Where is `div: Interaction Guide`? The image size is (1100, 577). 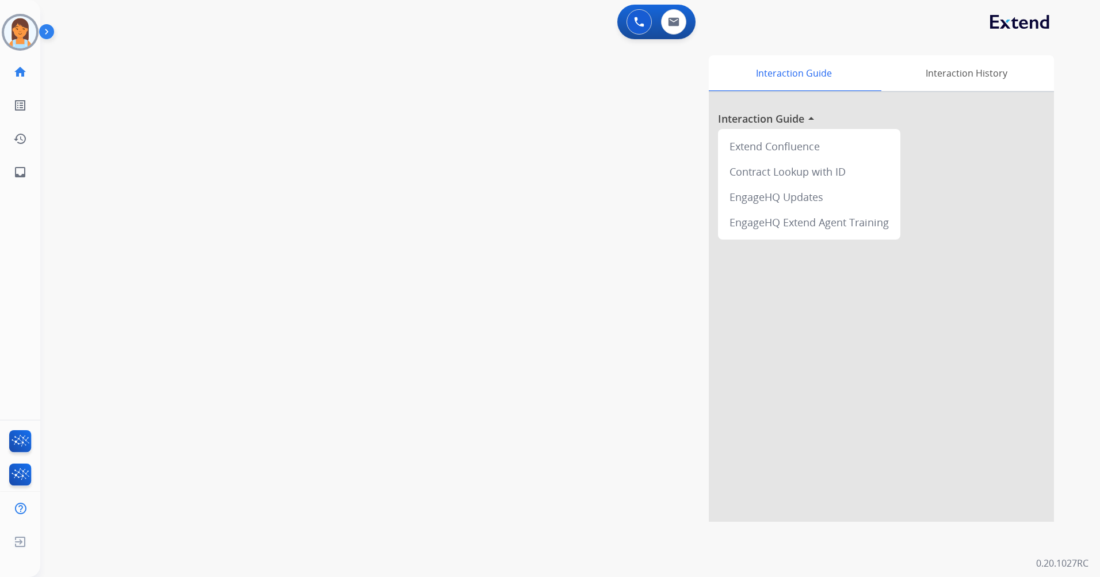 div: Interaction Guide is located at coordinates (793, 73).